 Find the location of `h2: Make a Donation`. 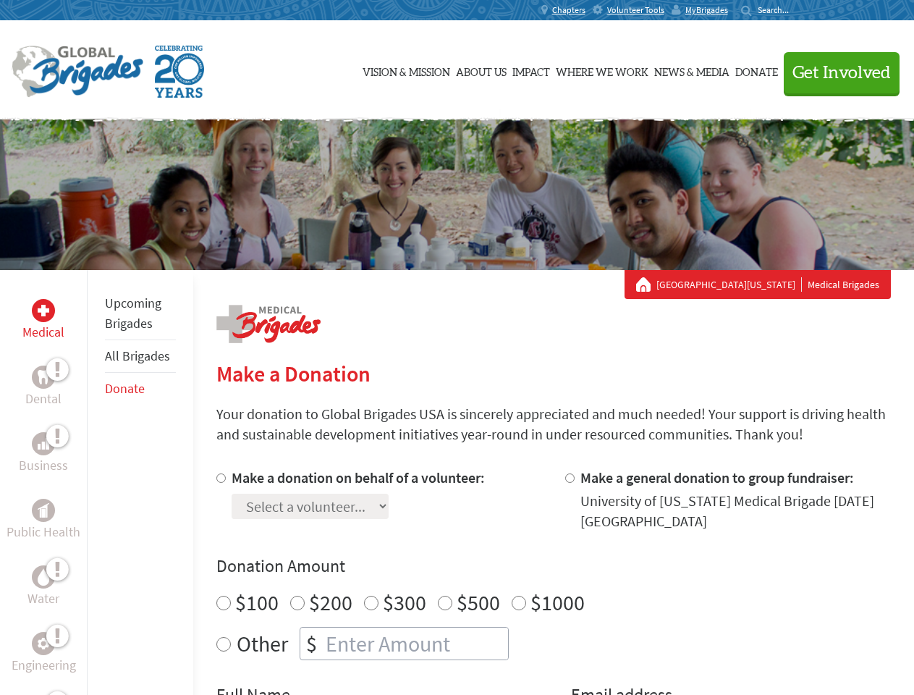

h2: Make a Donation is located at coordinates (554, 374).